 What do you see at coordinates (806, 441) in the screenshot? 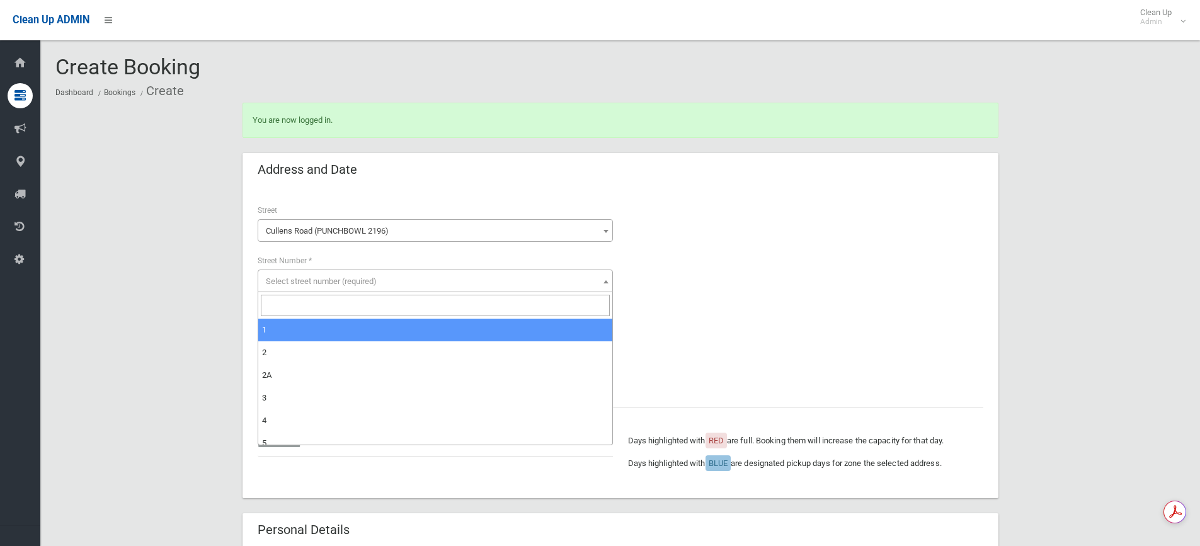
I see `p: Days highlighted with are full. Booking them will increase the capacity for that day.` at bounding box center [806, 441].